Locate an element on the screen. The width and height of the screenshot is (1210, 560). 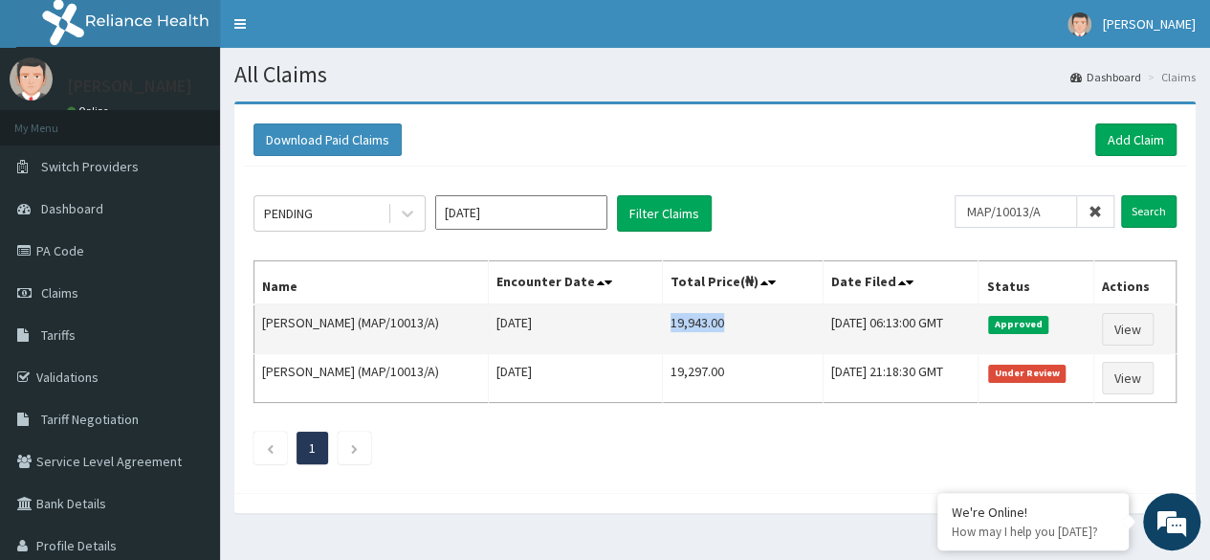
th: Total Price(₦) is located at coordinates (742, 283).